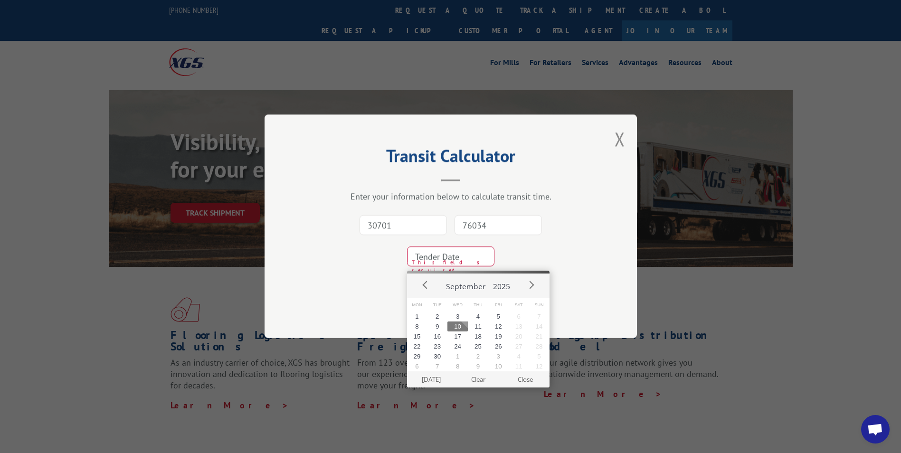  Describe the element at coordinates (498, 226) in the screenshot. I see `input: Dest. Zip` at that location.